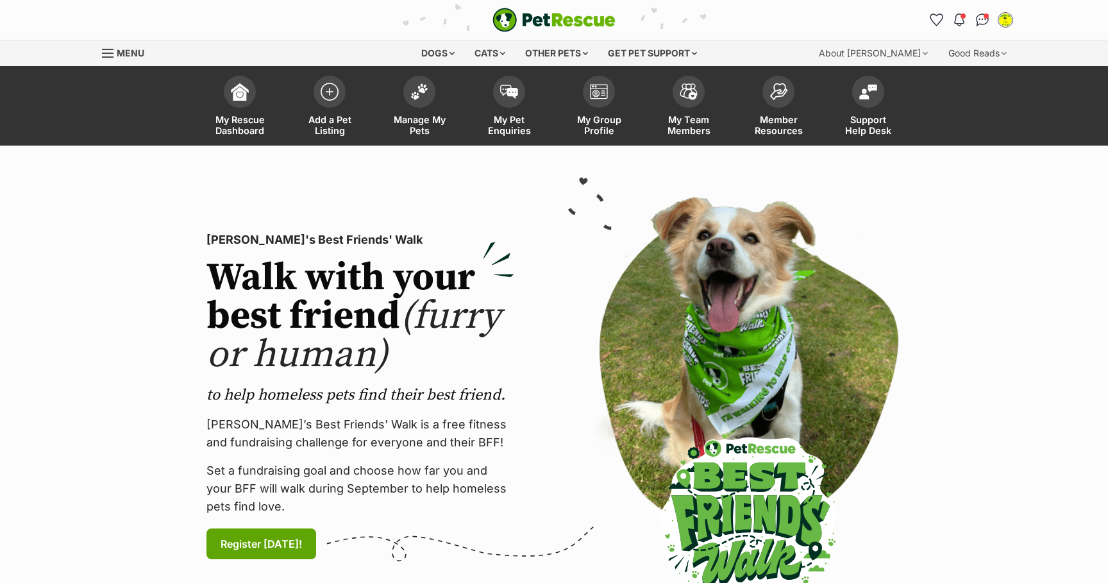 The height and width of the screenshot is (583, 1108). Describe the element at coordinates (360, 317) in the screenshot. I see `h2: Walk with your best friend` at that location.